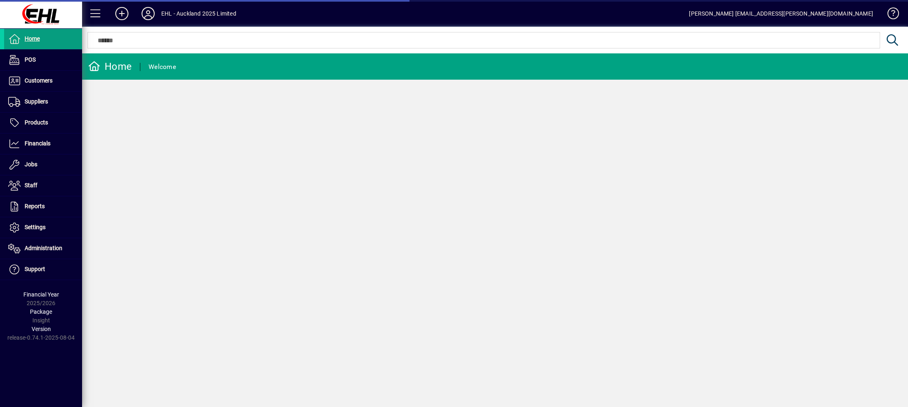  Describe the element at coordinates (43, 269) in the screenshot. I see `a: Support` at that location.